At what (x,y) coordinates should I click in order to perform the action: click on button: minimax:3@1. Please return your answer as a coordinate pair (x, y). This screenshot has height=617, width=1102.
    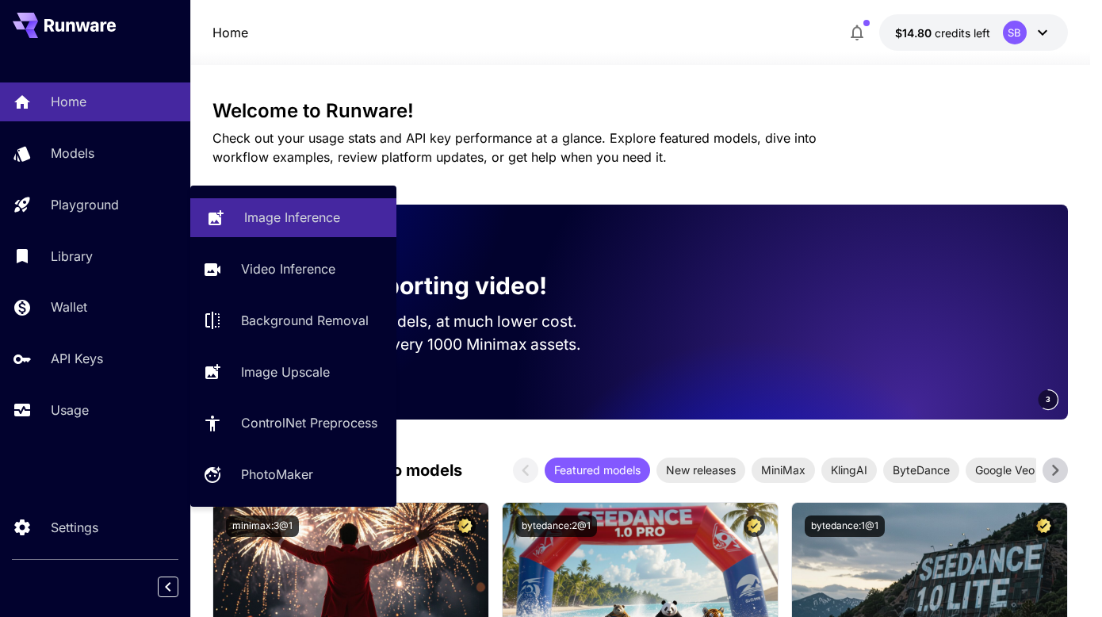
    Looking at the image, I should click on (262, 526).